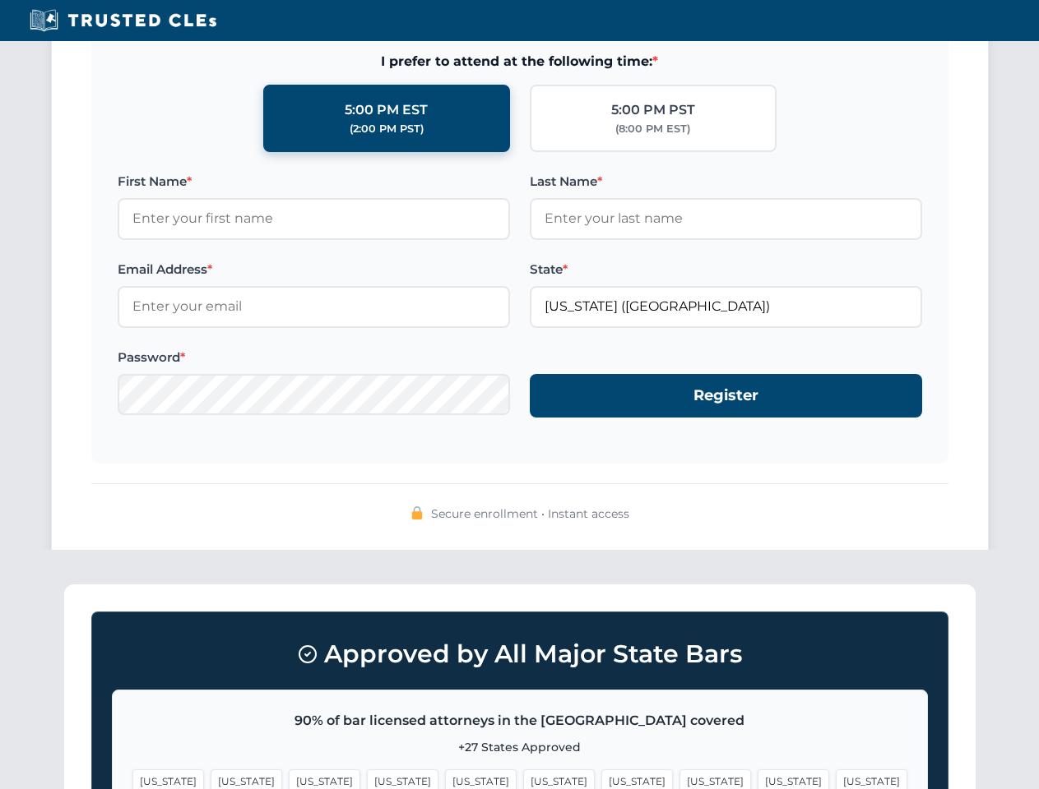 The height and width of the screenshot is (789, 1039). Describe the element at coordinates (313, 182) in the screenshot. I see `label: First Name` at that location.